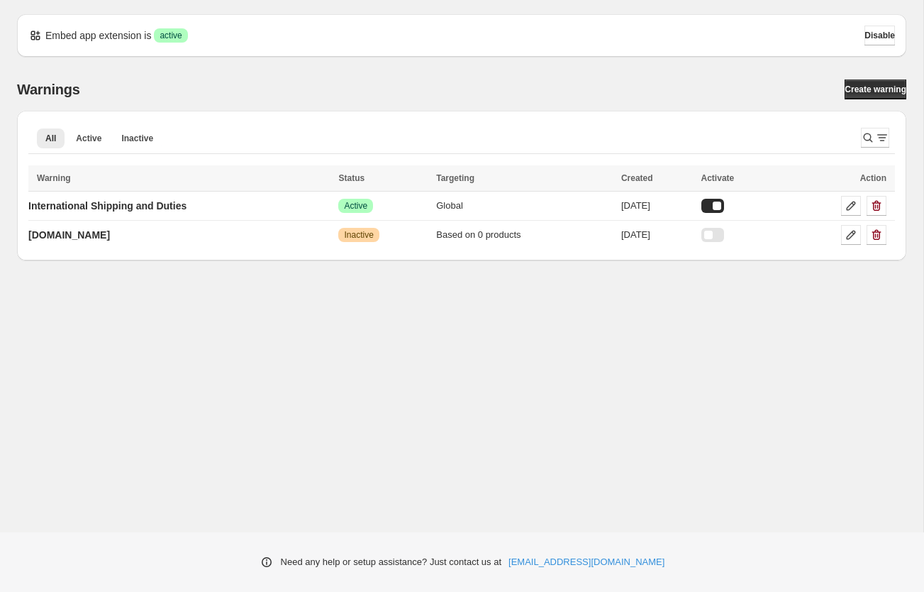 This screenshot has height=592, width=924. I want to click on span: Activate, so click(718, 178).